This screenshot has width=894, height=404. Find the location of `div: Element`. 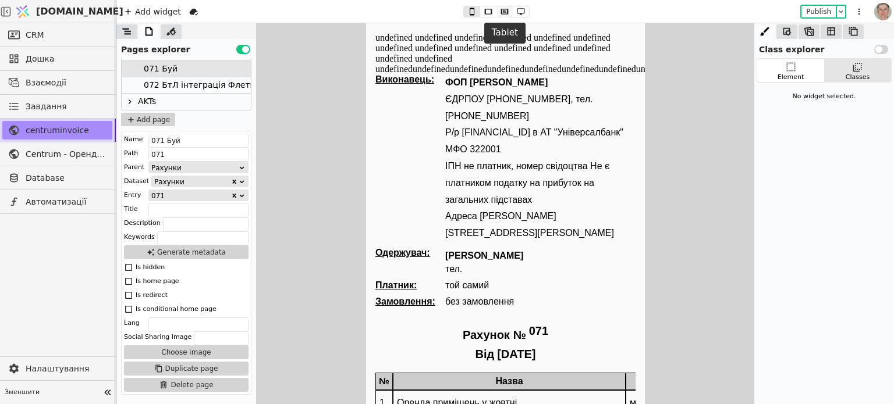

div: Element is located at coordinates (791, 77).